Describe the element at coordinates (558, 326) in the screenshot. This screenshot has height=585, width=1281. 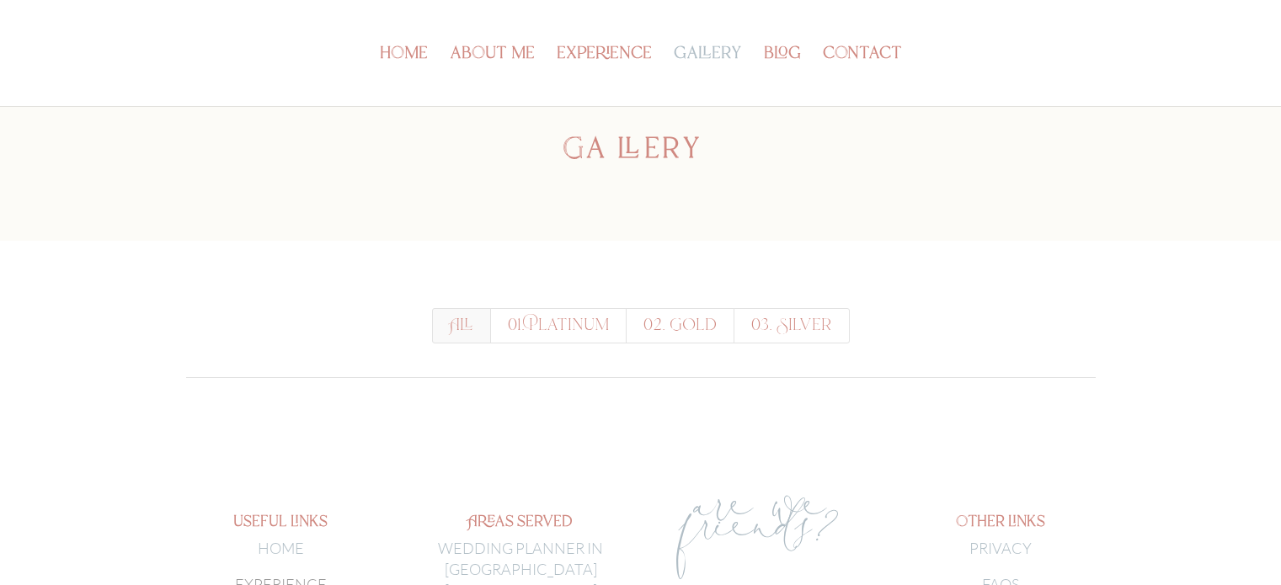
I see `a: 01. Platinum` at that location.